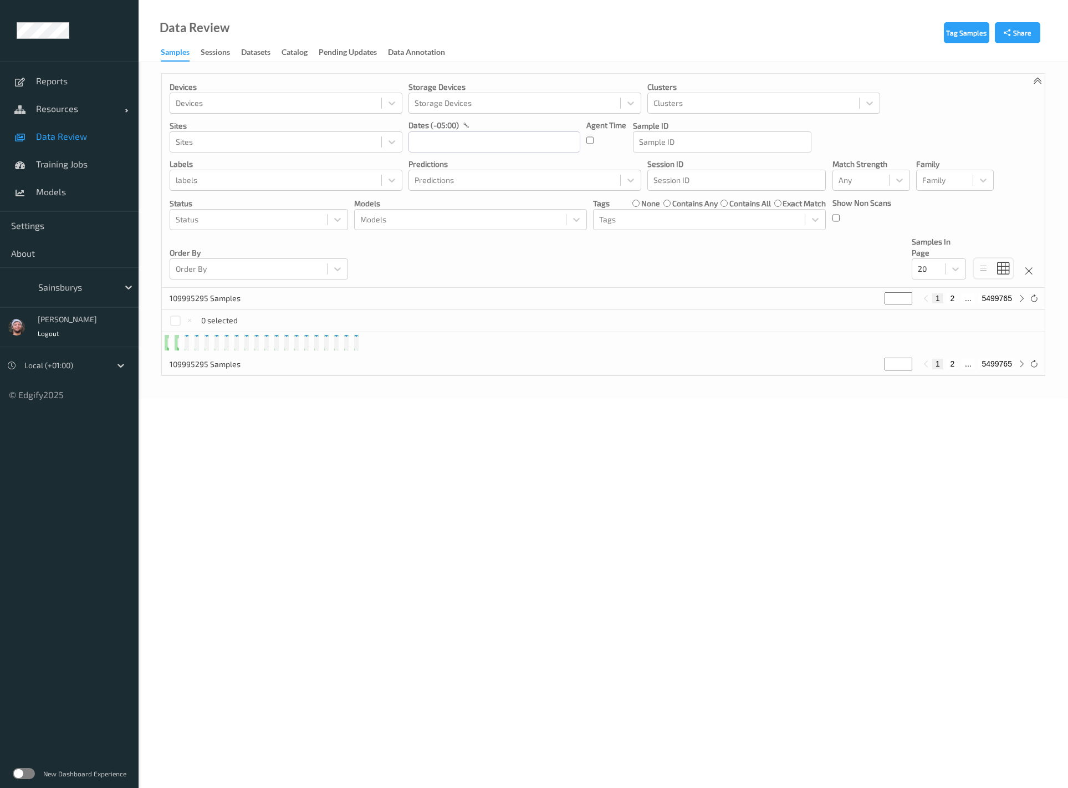  What do you see at coordinates (764, 87) in the screenshot?
I see `p: Clusters` at bounding box center [764, 87].